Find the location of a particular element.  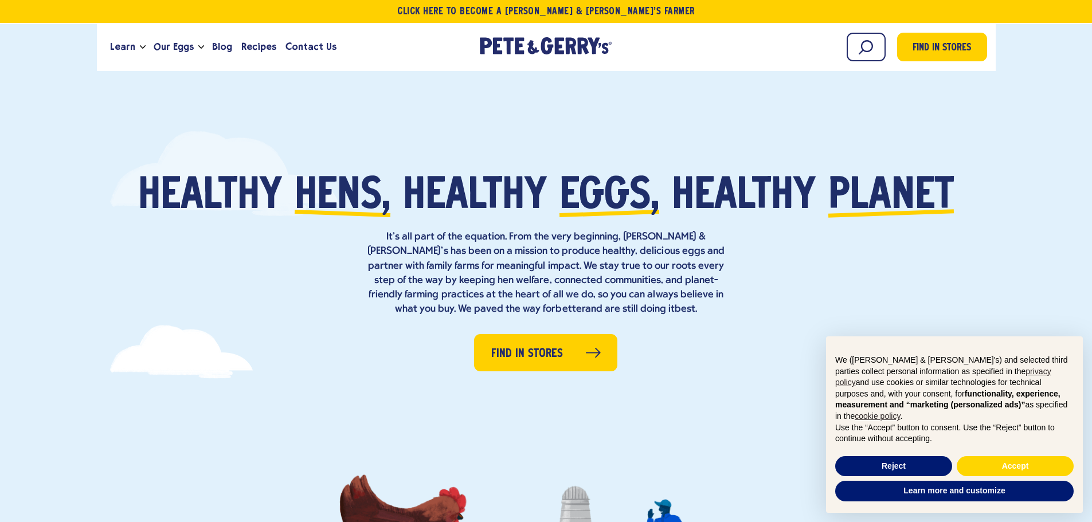

strong: best is located at coordinates (685, 309).